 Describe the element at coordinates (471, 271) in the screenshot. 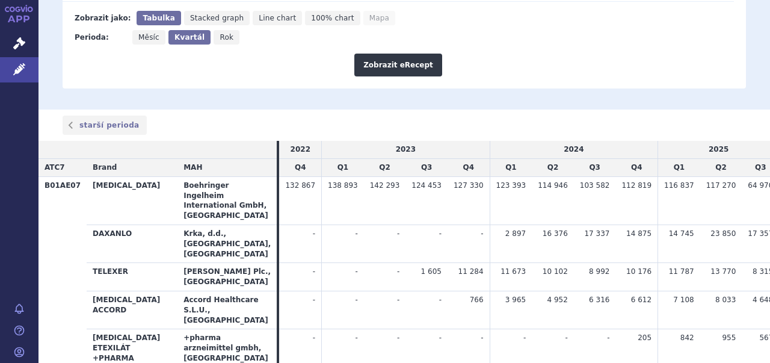

I see `span: 11 284` at that location.